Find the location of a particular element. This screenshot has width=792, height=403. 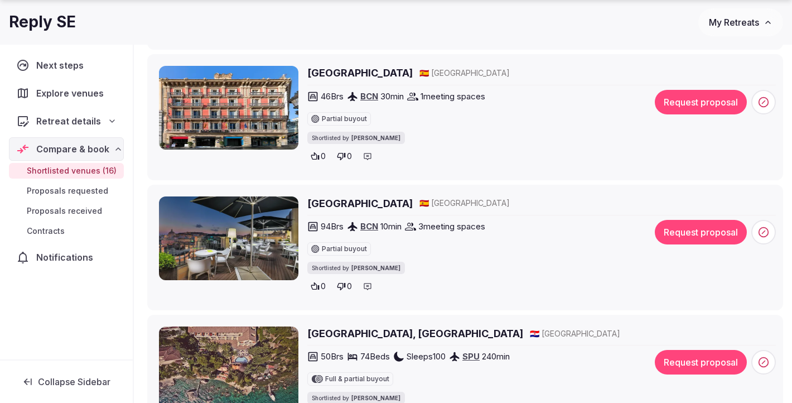

span: My Retreats is located at coordinates (734, 22).